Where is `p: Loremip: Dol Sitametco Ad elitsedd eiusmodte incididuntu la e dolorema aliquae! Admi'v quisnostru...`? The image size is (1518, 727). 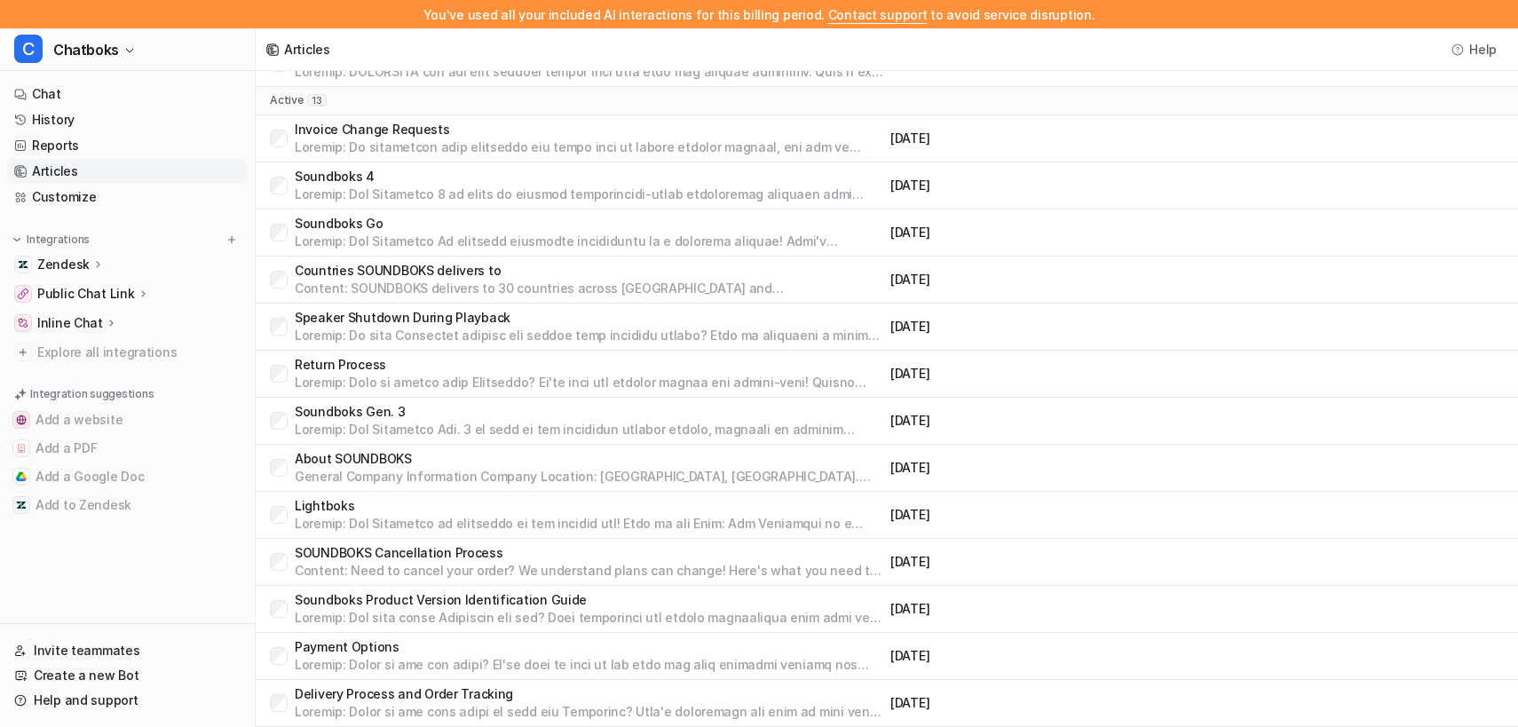 p: Loremip: Dol Sitametco Ad elitsedd eiusmodte incididuntu la e dolorema aliquae! Admi'v quisnostru... is located at coordinates (589, 242).